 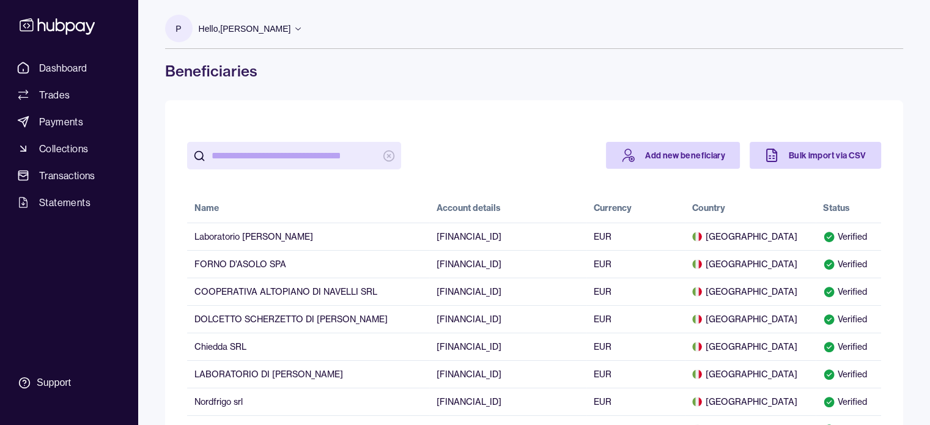 I want to click on a: Bulk import via CSV, so click(x=815, y=155).